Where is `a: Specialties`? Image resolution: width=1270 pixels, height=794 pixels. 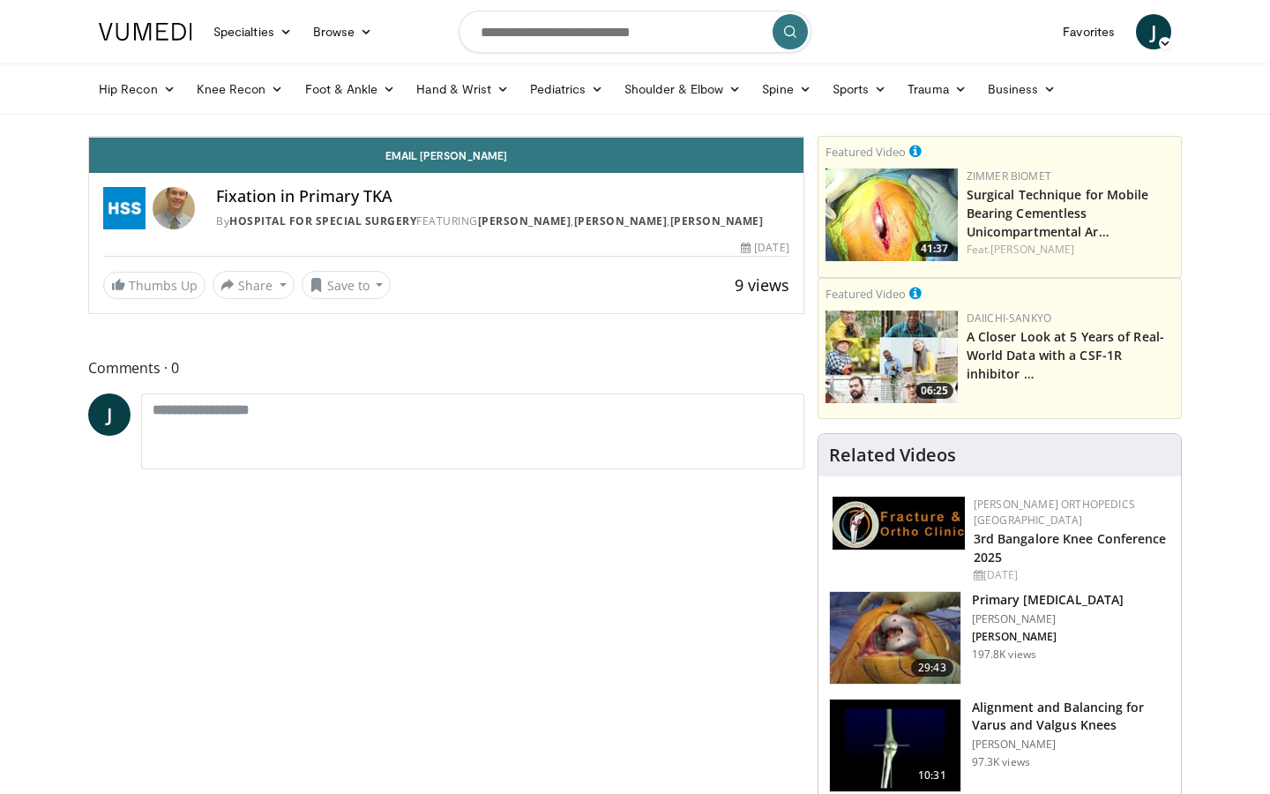
a: Specialties is located at coordinates (252, 32).